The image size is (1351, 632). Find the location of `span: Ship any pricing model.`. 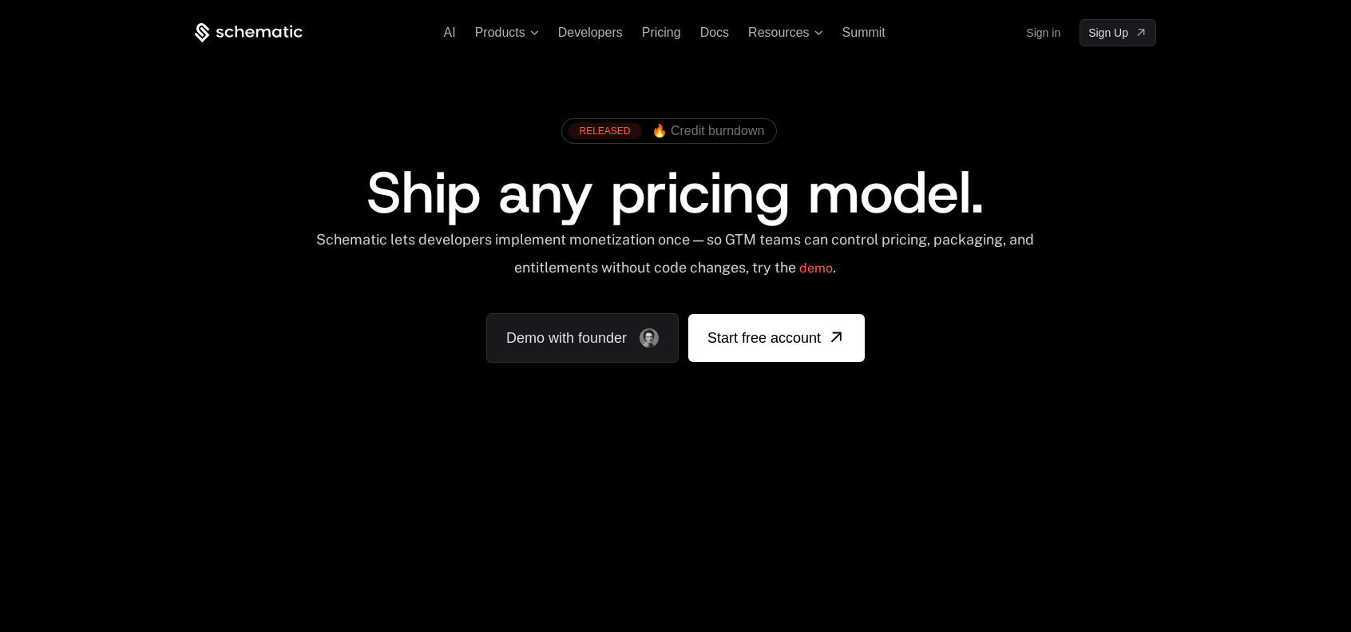

span: Ship any pricing model. is located at coordinates (675, 192).